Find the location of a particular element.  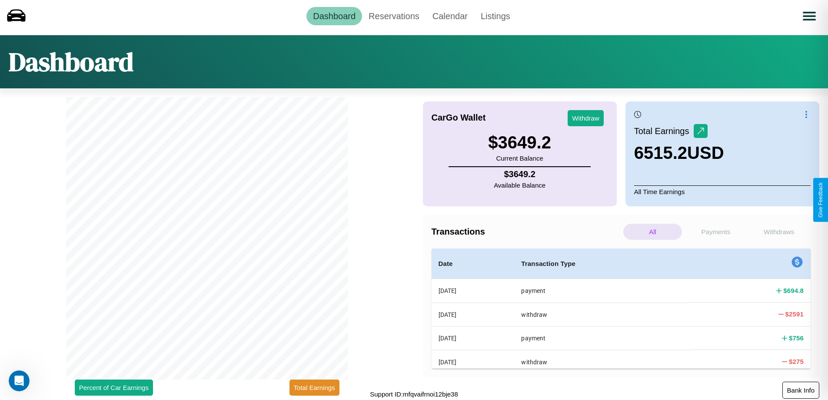

h3: $ 3649.2 is located at coordinates (520, 142).